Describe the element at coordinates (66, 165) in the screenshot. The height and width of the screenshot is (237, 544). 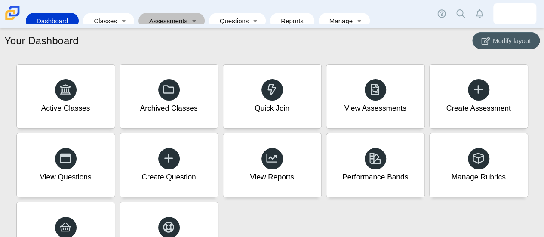
I see `a: View Questions` at that location.